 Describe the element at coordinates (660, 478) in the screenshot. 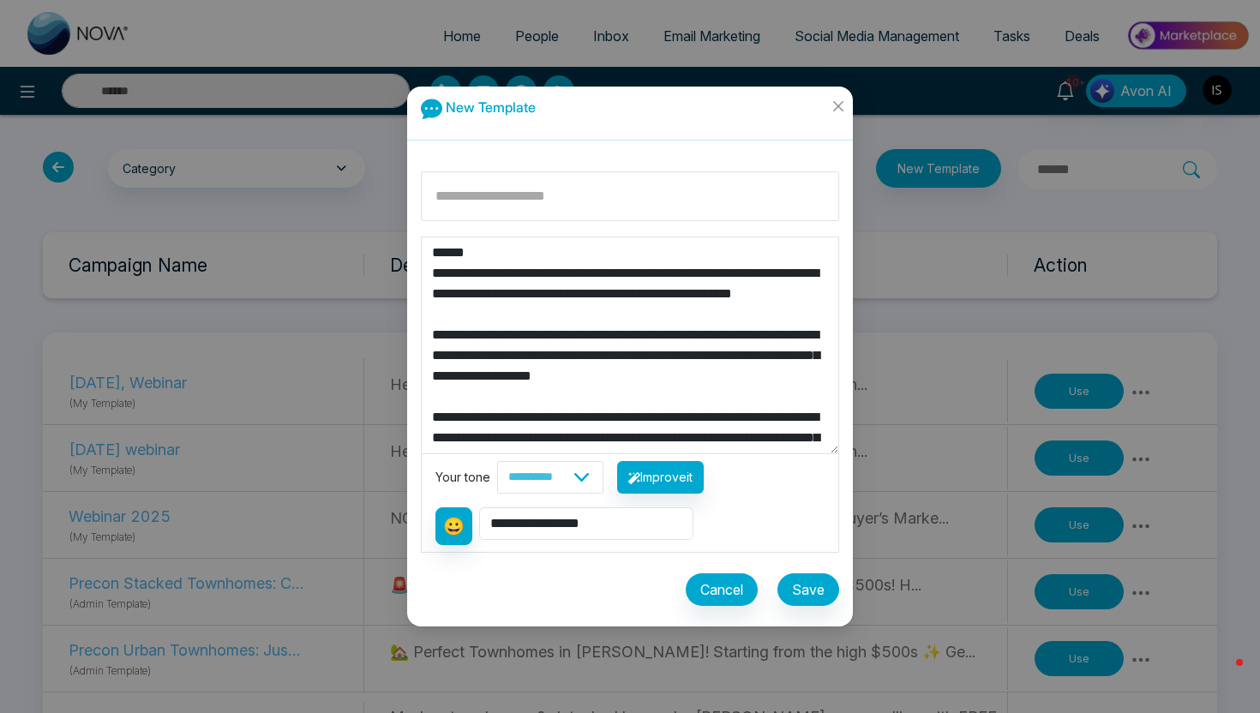

I see `button: Improveit` at that location.